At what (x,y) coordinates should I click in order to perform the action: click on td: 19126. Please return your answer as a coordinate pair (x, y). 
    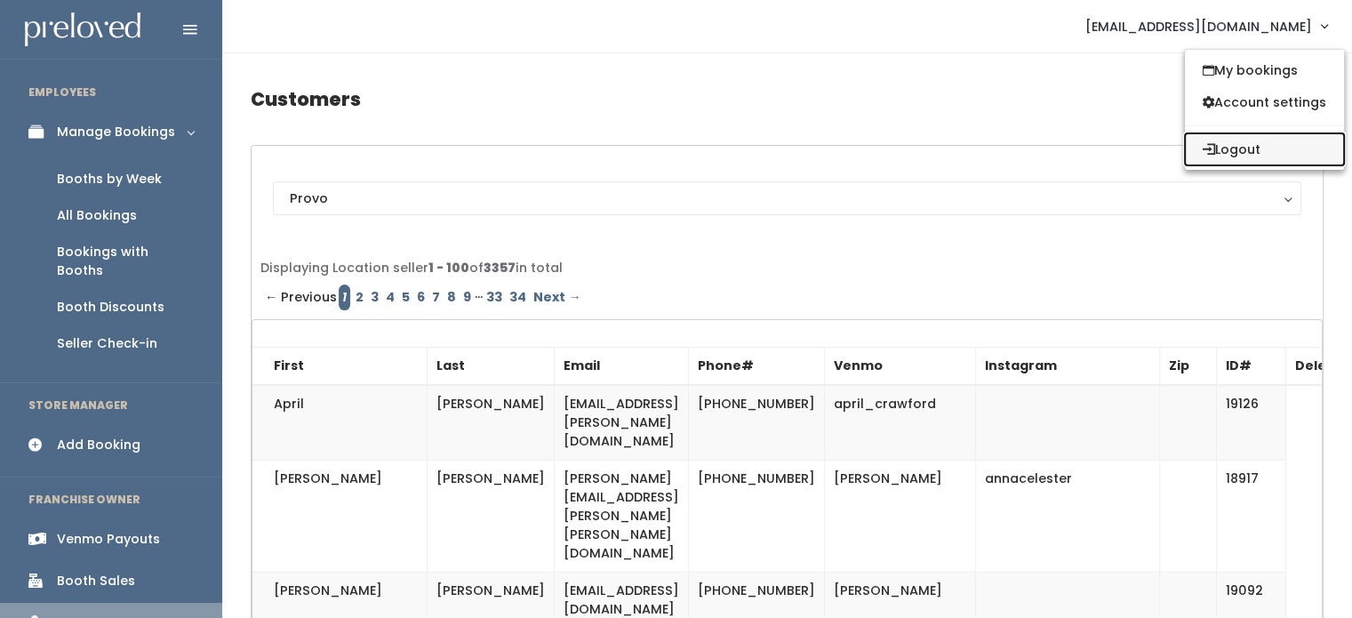
    Looking at the image, I should click on (1251, 422).